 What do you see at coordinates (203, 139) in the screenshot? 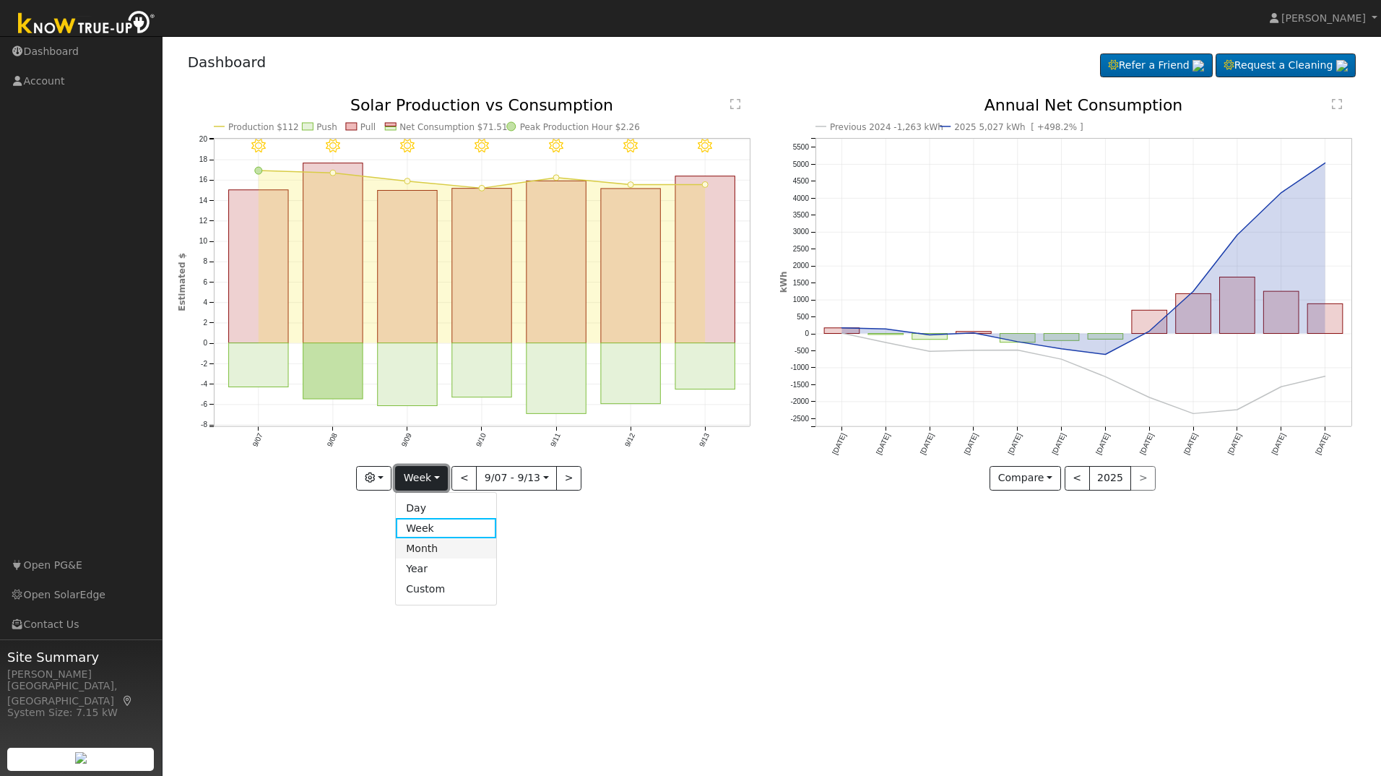
I see `text: 20` at bounding box center [203, 139].